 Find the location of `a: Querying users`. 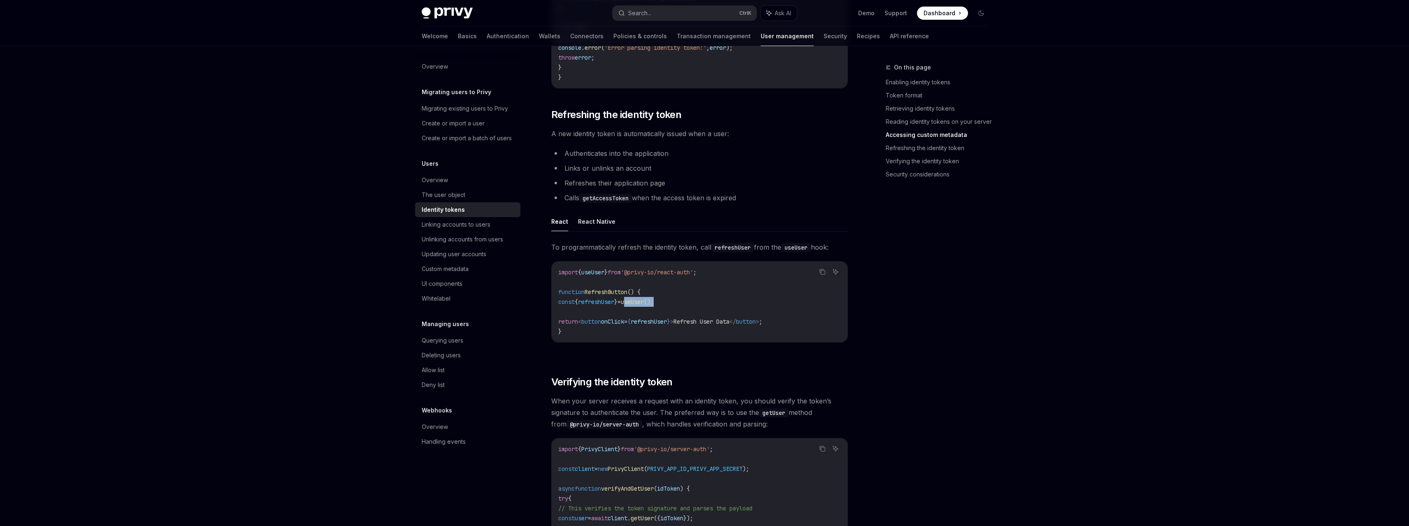

a: Querying users is located at coordinates (468, 341).